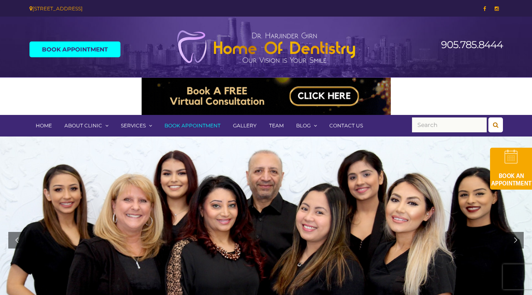 The height and width of the screenshot is (295, 532). I want to click on img: Medspa-Banner-Virtual-Consultation-2-1.gif, so click(266, 96).